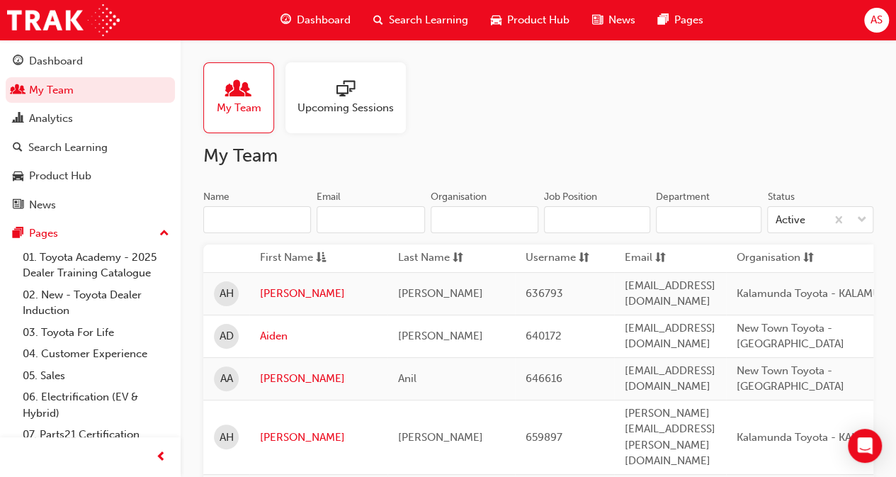 Image resolution: width=896 pixels, height=477 pixels. Describe the element at coordinates (299, 258) in the screenshot. I see `button: First Nameasc-icon` at that location.